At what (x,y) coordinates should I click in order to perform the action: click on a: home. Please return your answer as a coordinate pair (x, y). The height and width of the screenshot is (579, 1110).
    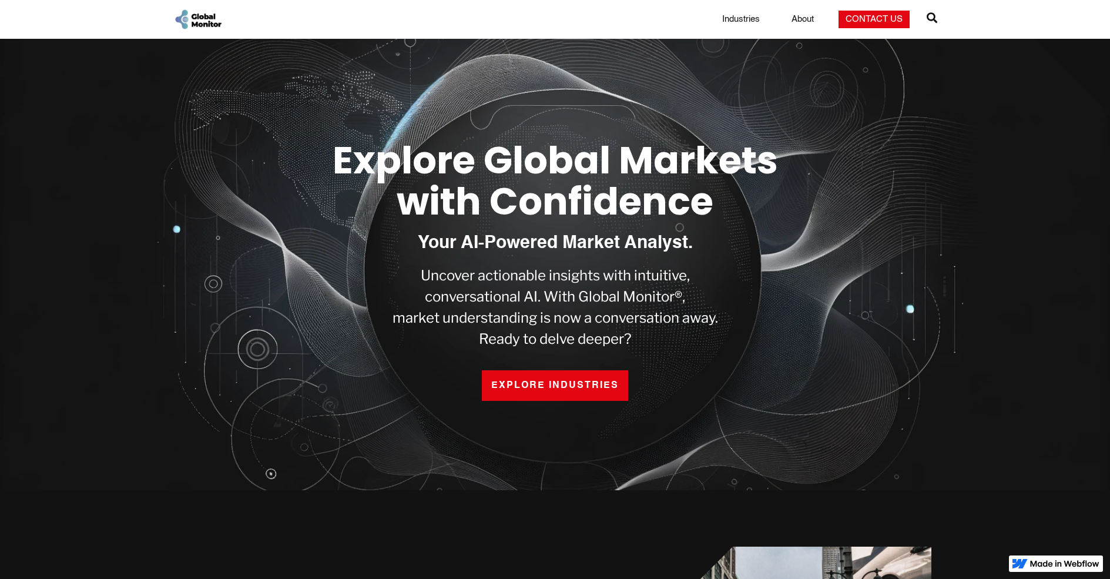
    Looking at the image, I should click on (198, 19).